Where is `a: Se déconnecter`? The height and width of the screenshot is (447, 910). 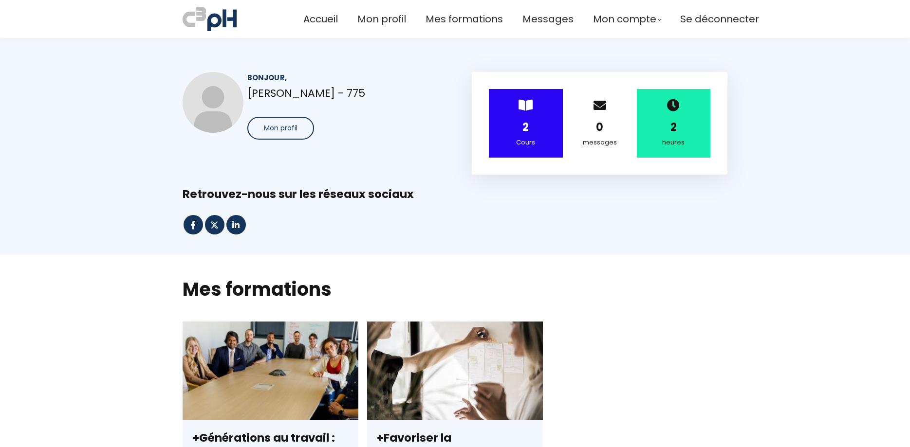
a: Se déconnecter is located at coordinates (720, 19).